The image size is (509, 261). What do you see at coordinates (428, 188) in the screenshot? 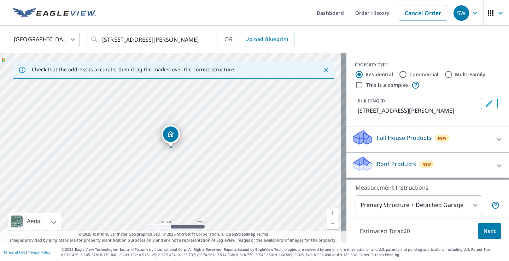
I see `p: Measurement Instructions` at bounding box center [428, 188].